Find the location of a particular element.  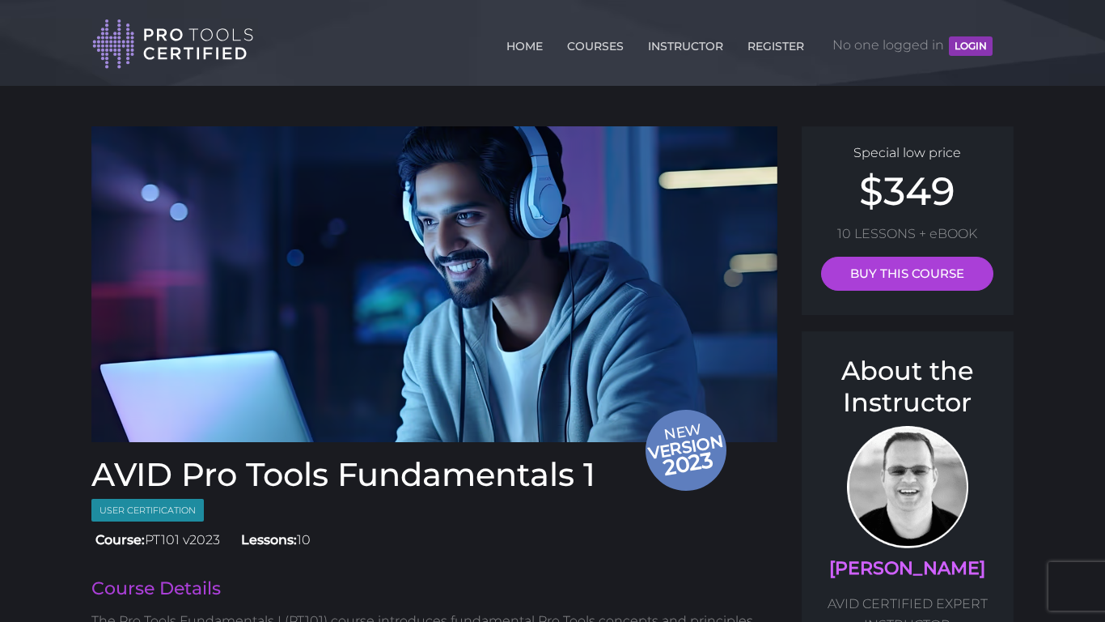

span: 2023 is located at coordinates (689, 463).